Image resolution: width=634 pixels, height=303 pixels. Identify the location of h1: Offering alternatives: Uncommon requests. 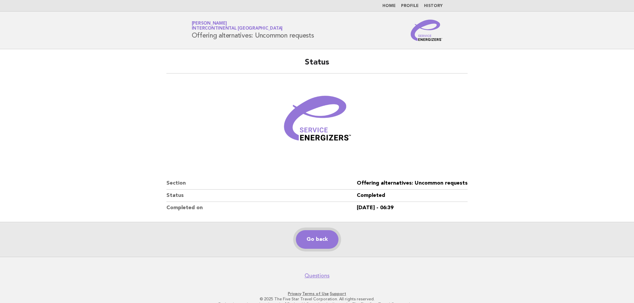
(253, 30).